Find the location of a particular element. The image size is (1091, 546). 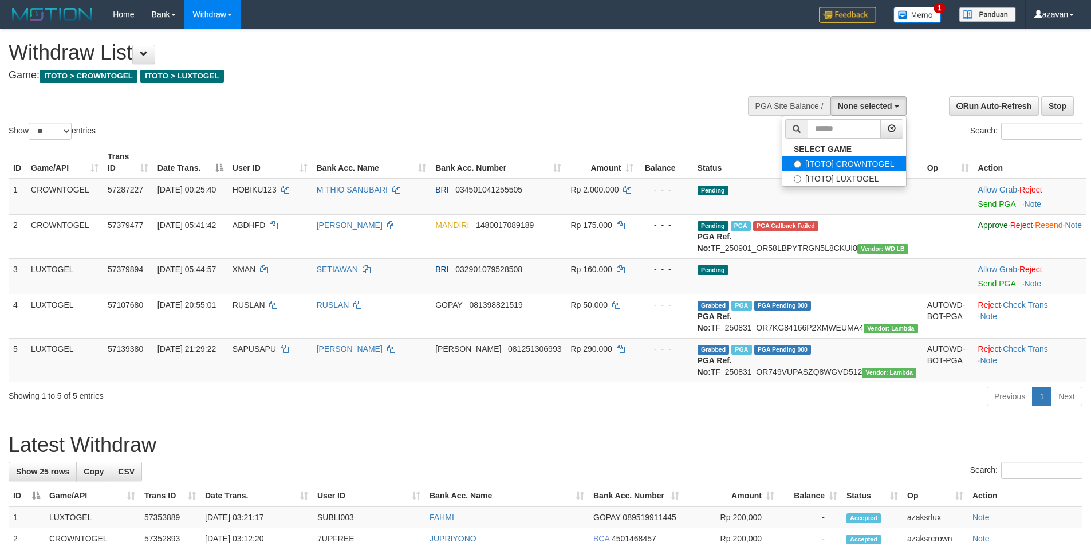

th: Op: activate to sort column ascending is located at coordinates (936, 496).